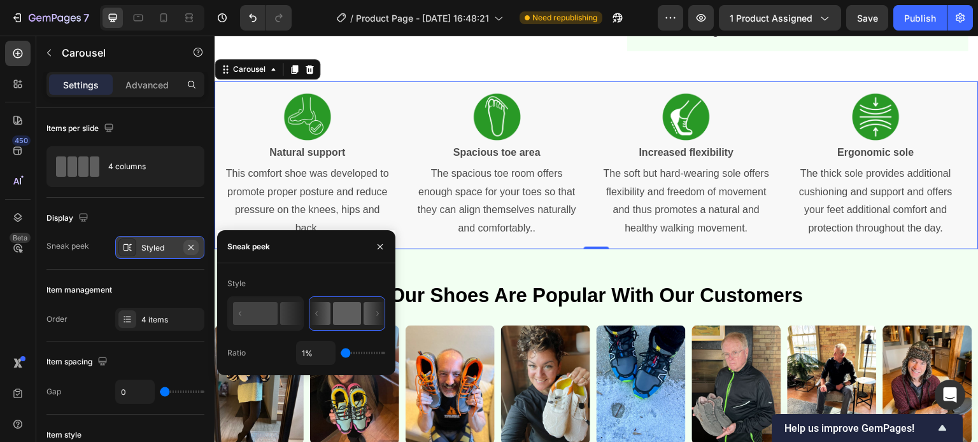  I want to click on div: 4 items, so click(171, 320).